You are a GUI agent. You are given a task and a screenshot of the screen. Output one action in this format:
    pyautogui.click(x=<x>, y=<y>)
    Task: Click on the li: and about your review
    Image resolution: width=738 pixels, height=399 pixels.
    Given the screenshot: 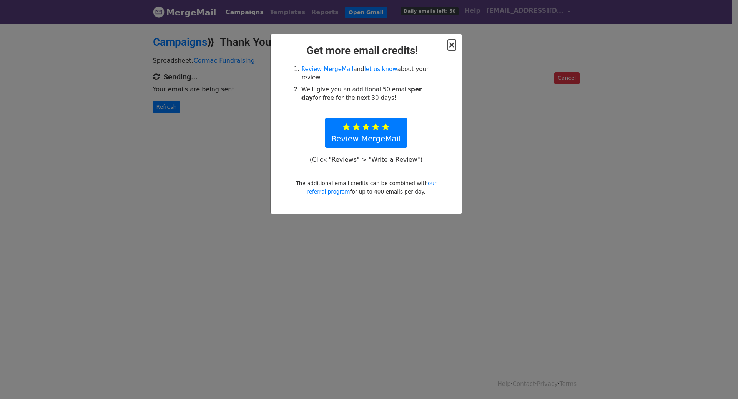 What is the action you would take?
    pyautogui.click(x=371, y=73)
    